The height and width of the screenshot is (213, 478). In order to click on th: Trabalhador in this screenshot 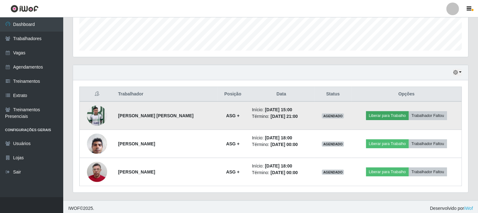, I will do `click(166, 94)`.